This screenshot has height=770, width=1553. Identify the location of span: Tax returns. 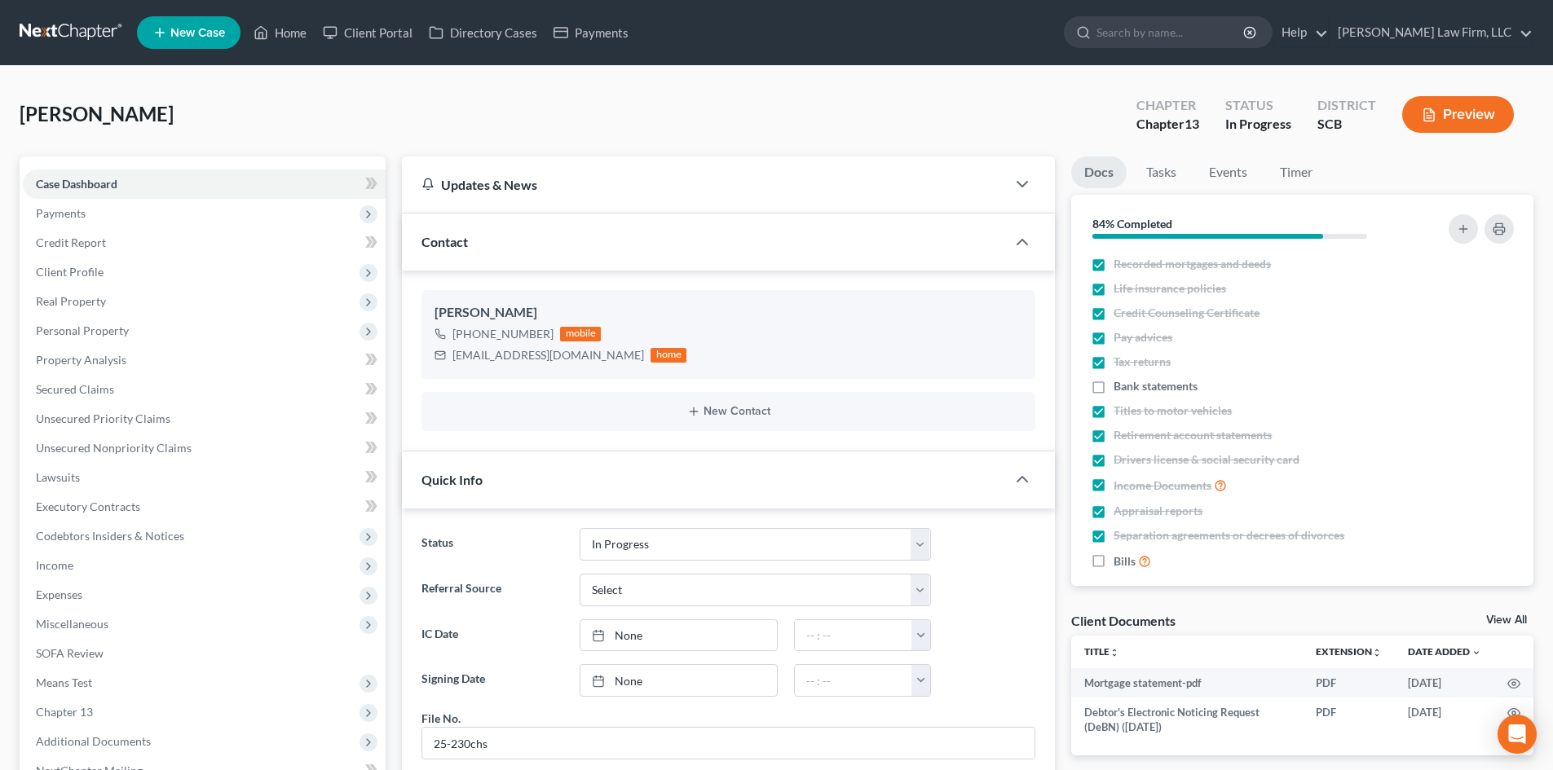
(1142, 362).